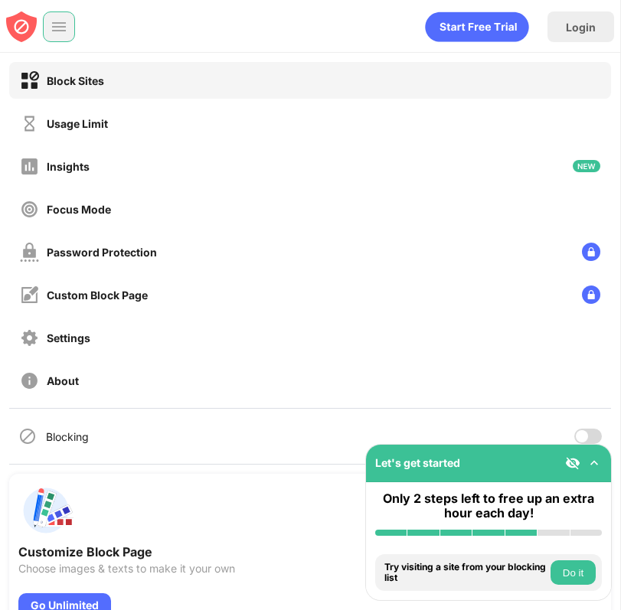 Image resolution: width=621 pixels, height=610 pixels. Describe the element at coordinates (310, 569) in the screenshot. I see `div: Choose images & texts to make it your own` at that location.